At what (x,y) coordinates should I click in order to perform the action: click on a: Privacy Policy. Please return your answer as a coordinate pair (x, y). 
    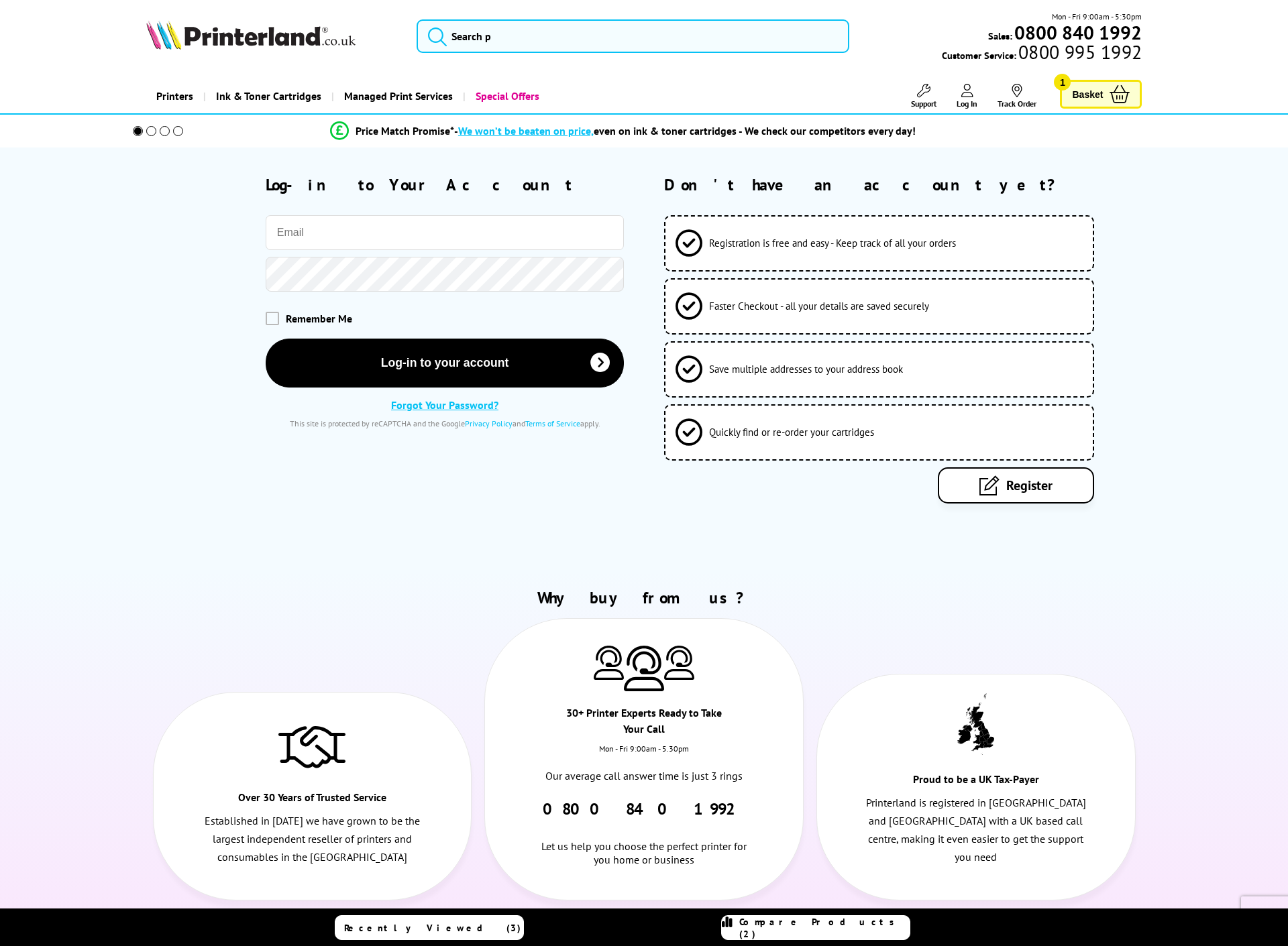
    Looking at the image, I should click on (489, 423).